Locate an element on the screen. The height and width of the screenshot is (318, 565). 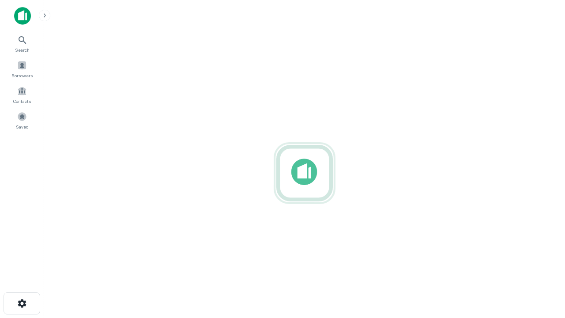
div: Borrowers is located at coordinates (22, 69).